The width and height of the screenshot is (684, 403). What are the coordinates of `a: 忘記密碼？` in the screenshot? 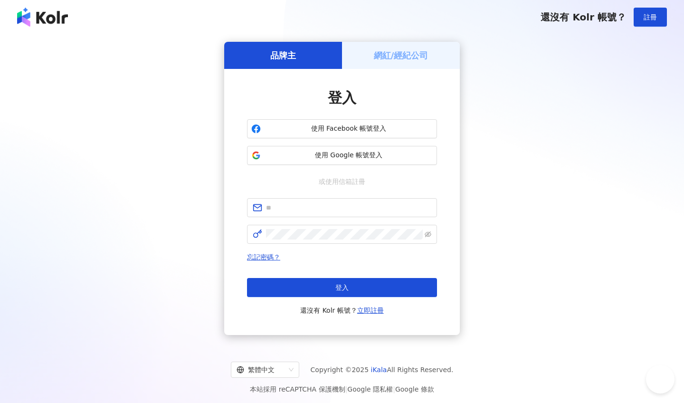 It's located at (264, 257).